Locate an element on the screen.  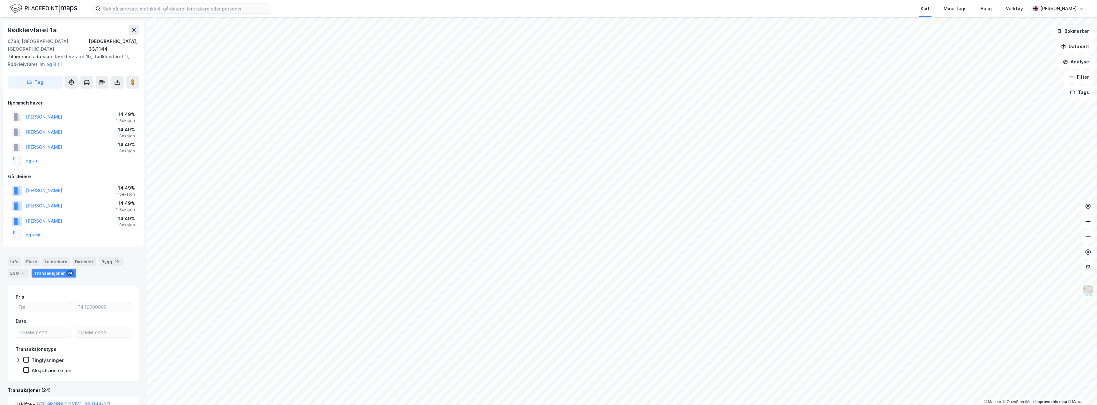
a: OpenStreetMap is located at coordinates (1018, 402).